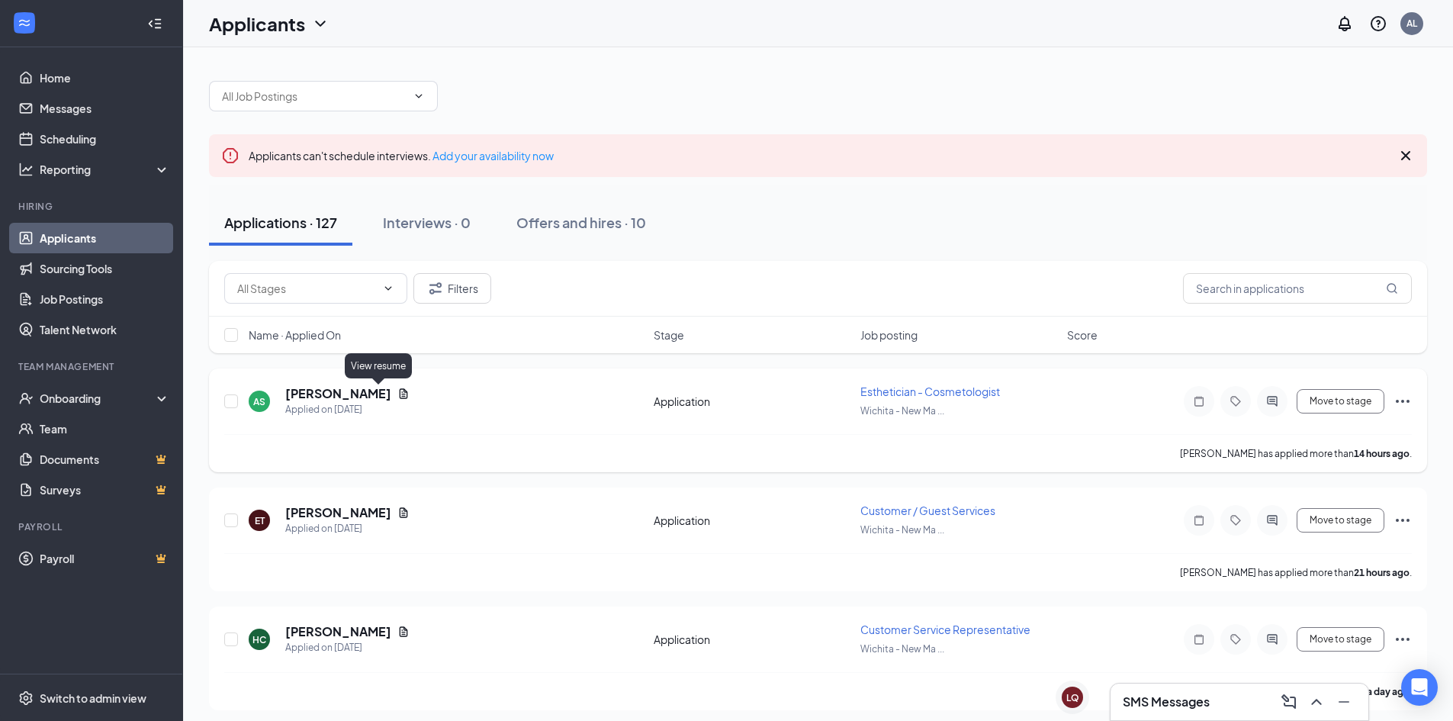 The height and width of the screenshot is (721, 1453). Describe the element at coordinates (1344, 702) in the screenshot. I see `button: Minimize` at that location.